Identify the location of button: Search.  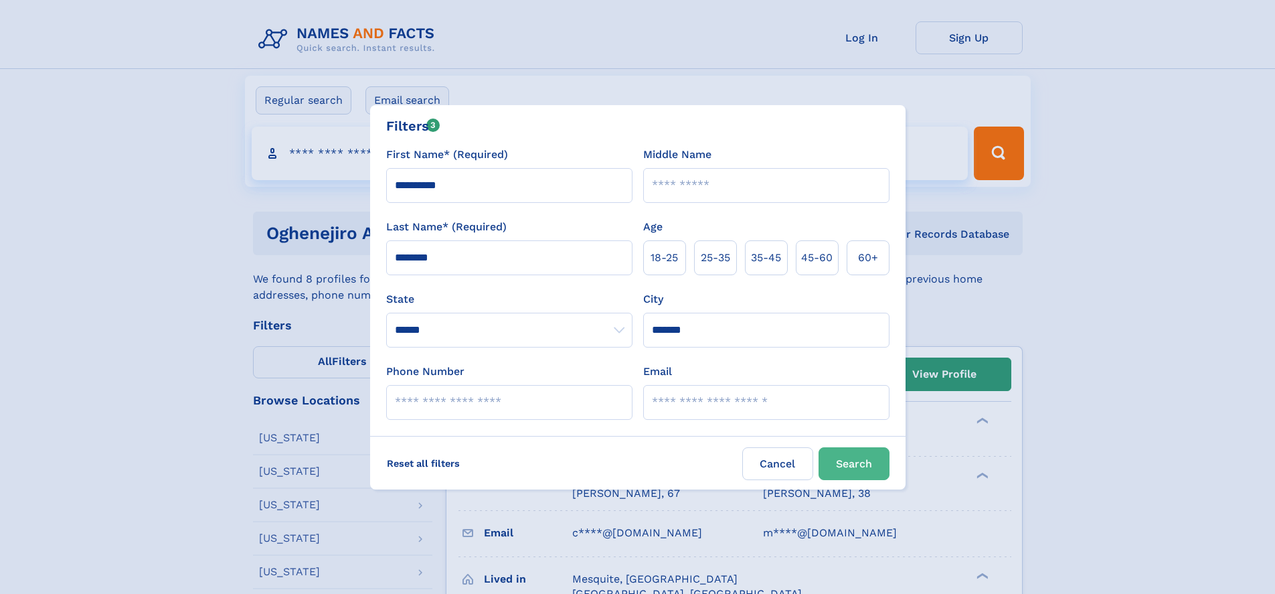
(854, 463).